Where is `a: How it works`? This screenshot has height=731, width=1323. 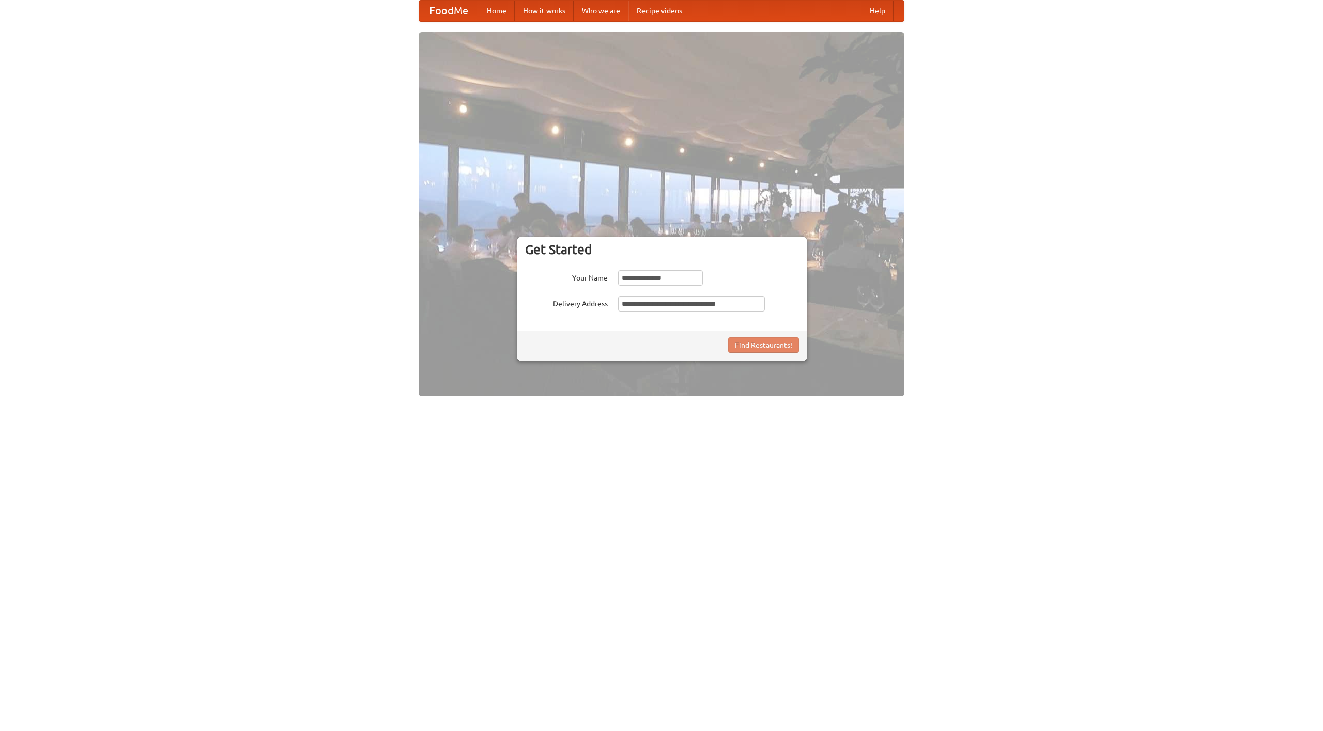 a: How it works is located at coordinates (544, 11).